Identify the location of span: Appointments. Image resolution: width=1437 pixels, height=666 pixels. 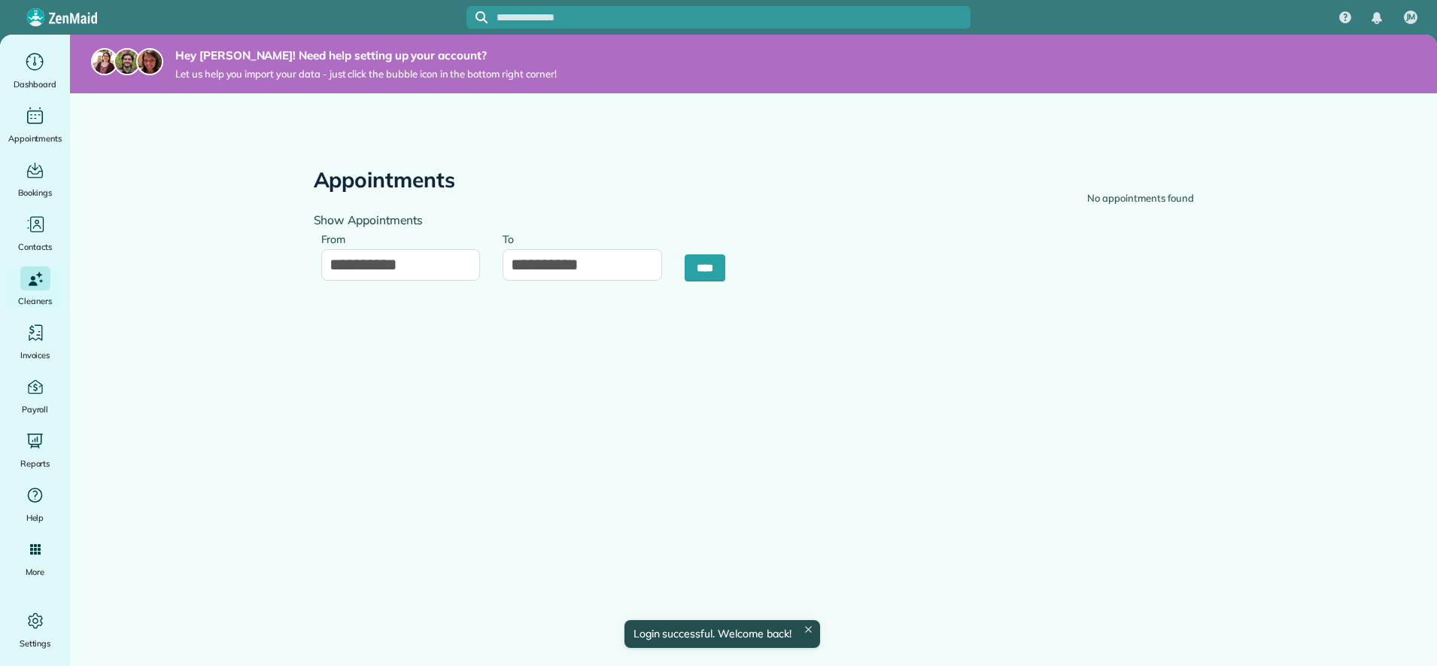
(35, 138).